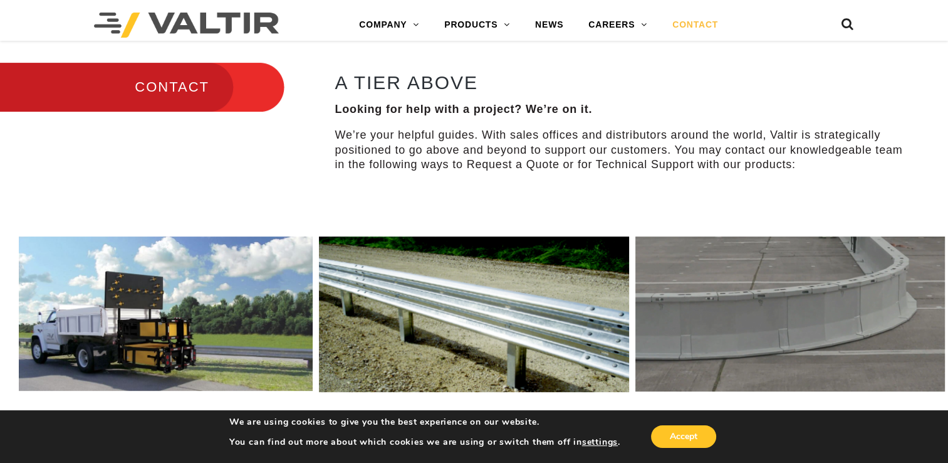 Image resolution: width=948 pixels, height=463 pixels. What do you see at coordinates (695, 25) in the screenshot?
I see `a: CONTACT` at bounding box center [695, 25].